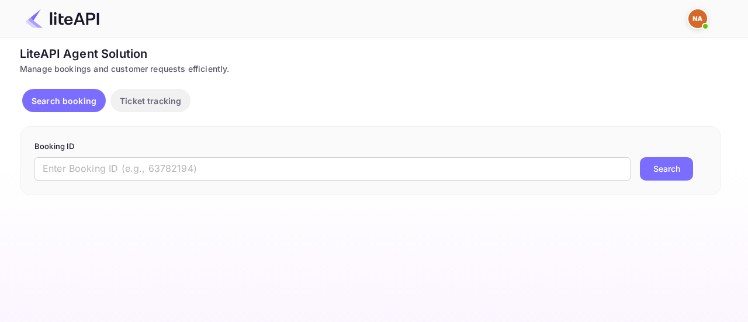 This screenshot has width=748, height=322. I want to click on p: Search booking, so click(64, 101).